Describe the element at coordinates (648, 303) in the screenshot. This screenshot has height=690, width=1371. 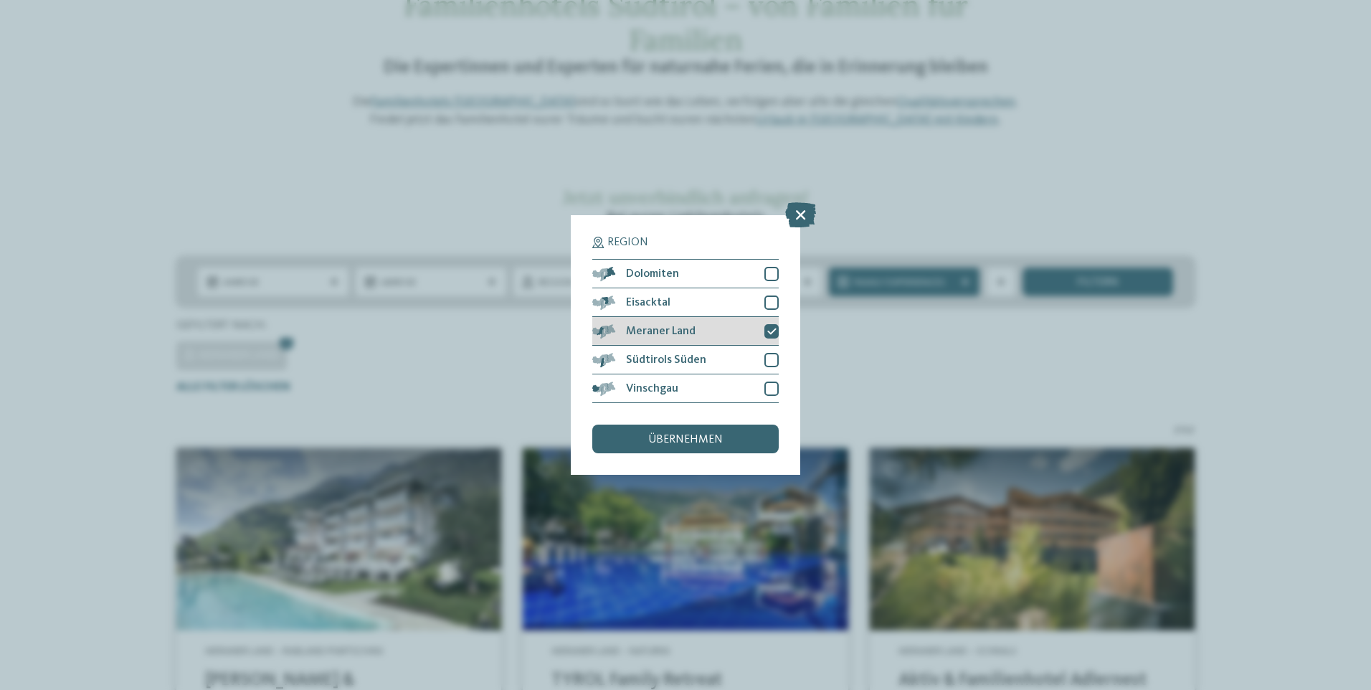
I see `span: Eisacktal` at that location.